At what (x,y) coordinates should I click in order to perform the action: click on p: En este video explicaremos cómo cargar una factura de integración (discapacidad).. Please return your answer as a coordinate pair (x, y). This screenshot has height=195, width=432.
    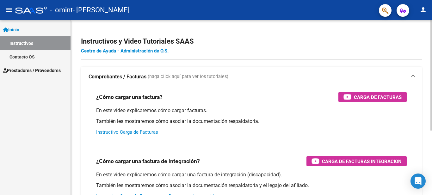
    Looking at the image, I should click on (251, 175).